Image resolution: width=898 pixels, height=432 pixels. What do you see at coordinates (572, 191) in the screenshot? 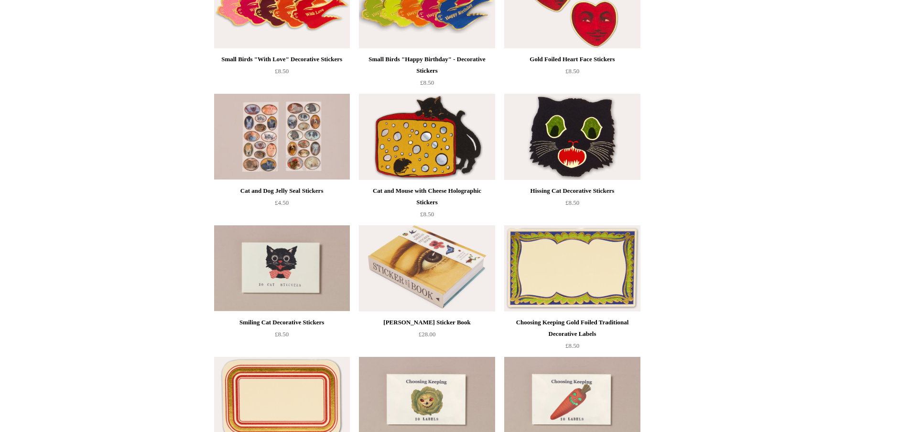
I see `div: Hissing Cat Decorative Stickers` at bounding box center [572, 191].